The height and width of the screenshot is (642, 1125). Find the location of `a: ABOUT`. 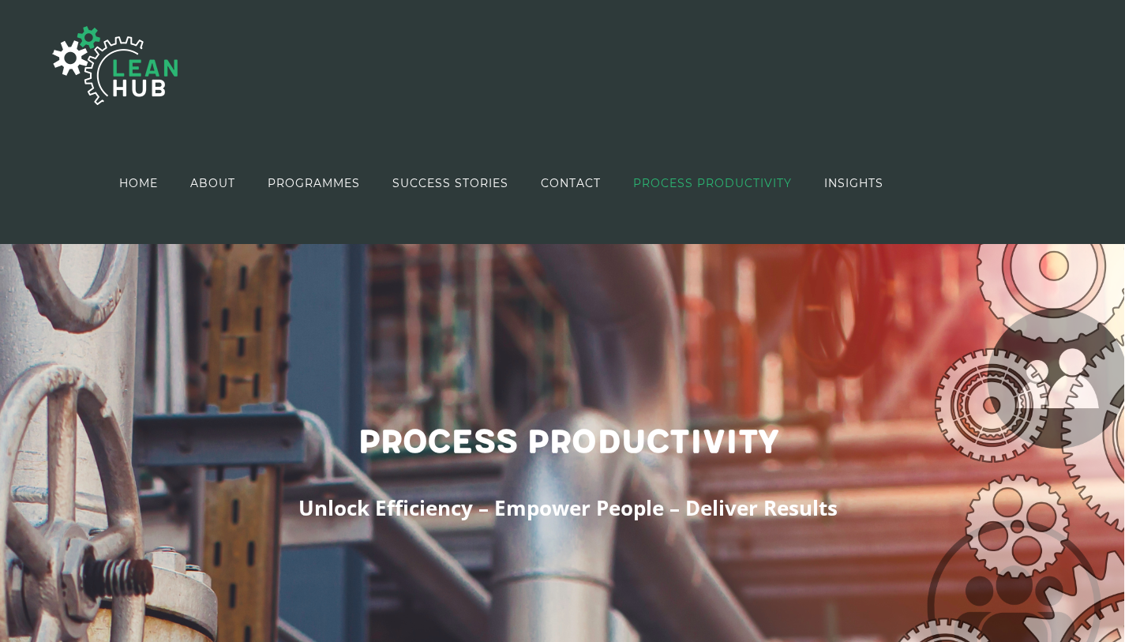

a: ABOUT is located at coordinates (212, 182).